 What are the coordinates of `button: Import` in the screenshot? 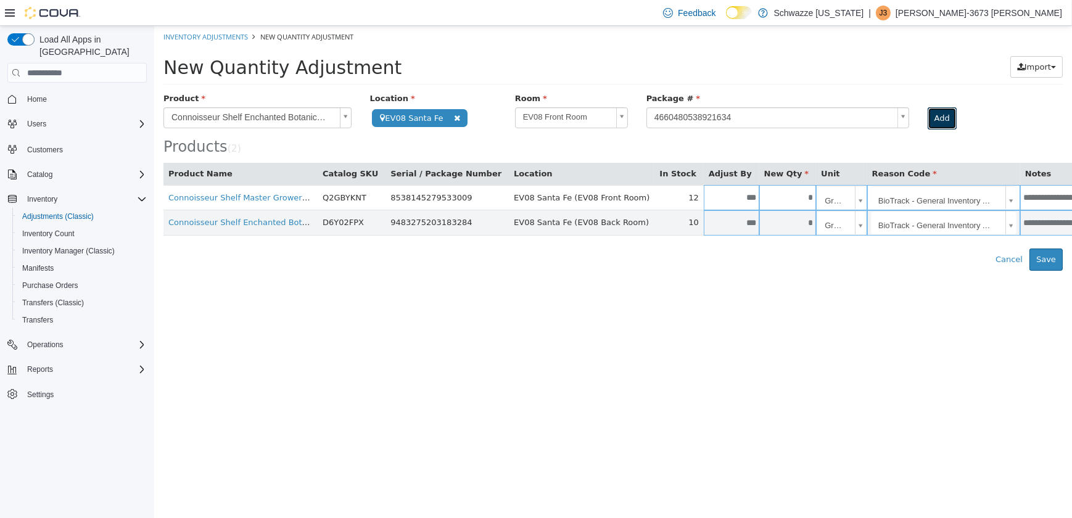 It's located at (882, 41).